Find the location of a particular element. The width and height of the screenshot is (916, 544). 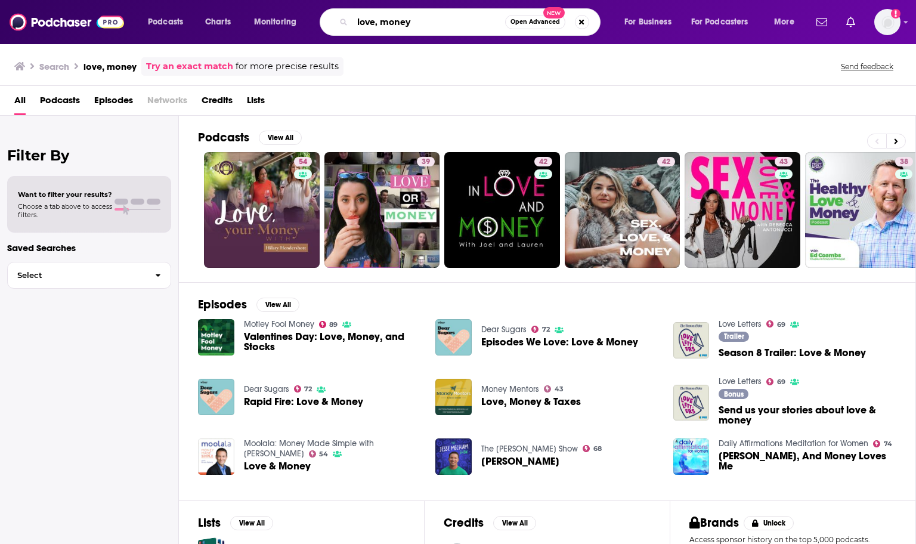

span: 69 is located at coordinates (781, 324).